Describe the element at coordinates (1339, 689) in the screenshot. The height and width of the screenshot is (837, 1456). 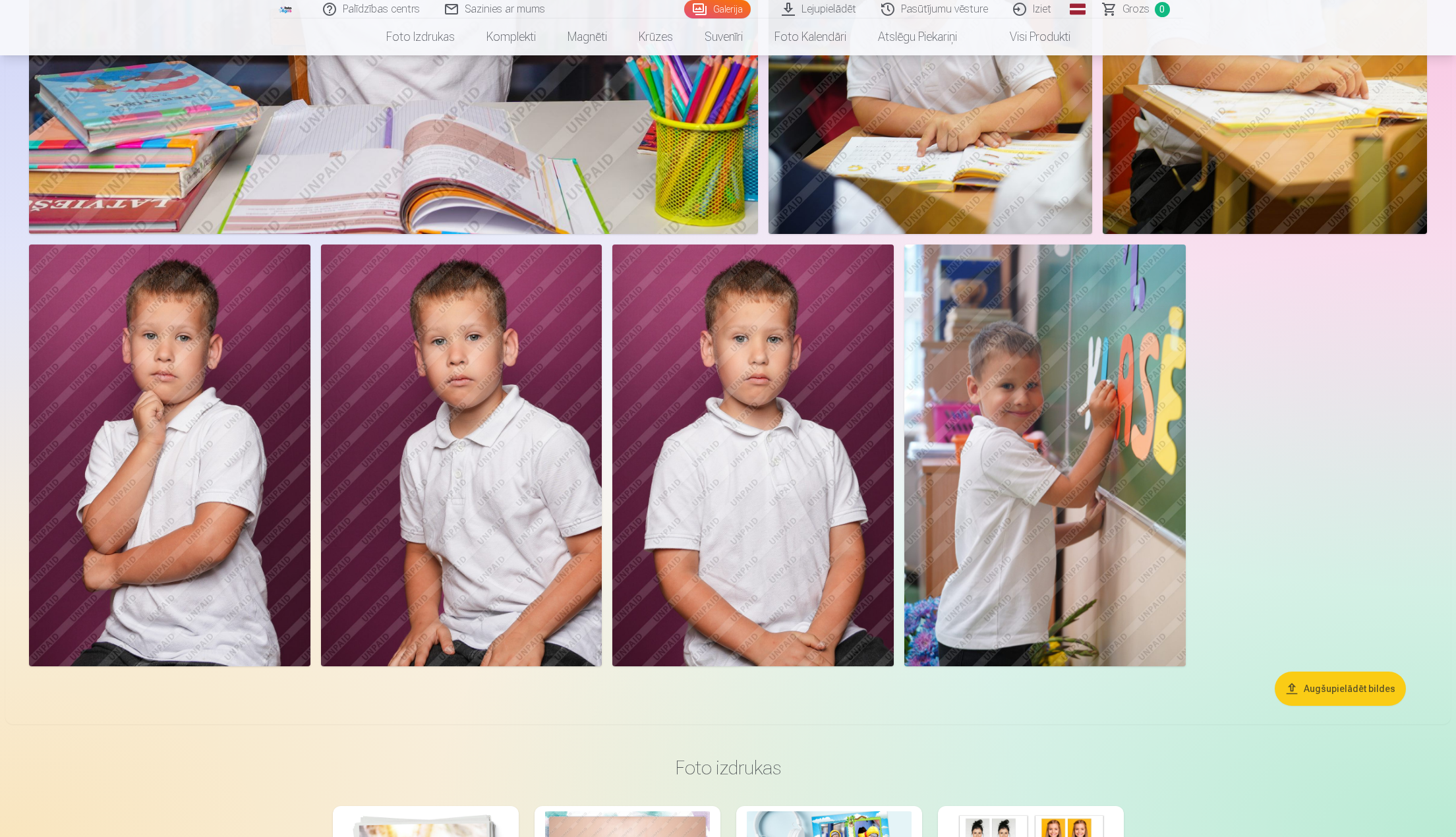
I see `button: Augšupielādēt bildes` at that location.